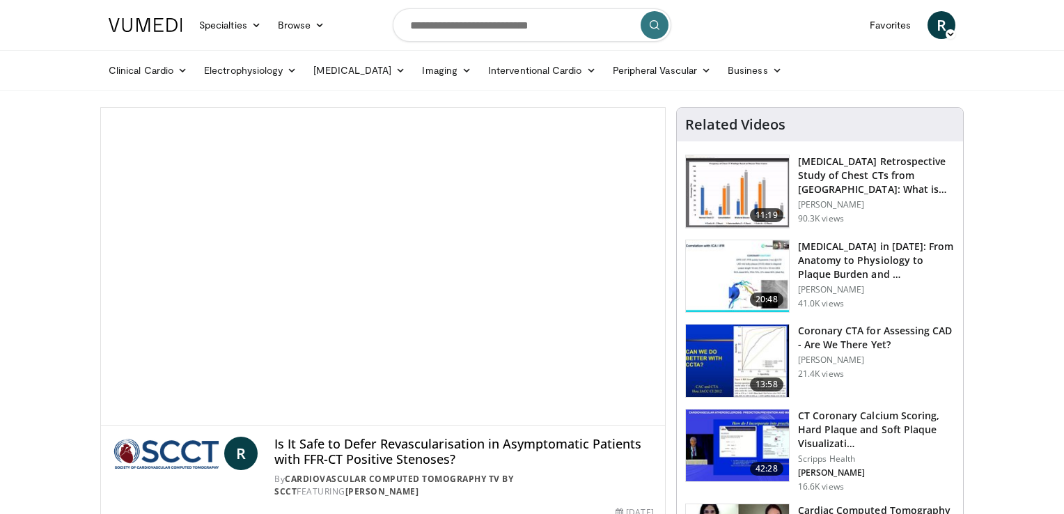  What do you see at coordinates (230, 25) in the screenshot?
I see `a: Specialties` at bounding box center [230, 25].